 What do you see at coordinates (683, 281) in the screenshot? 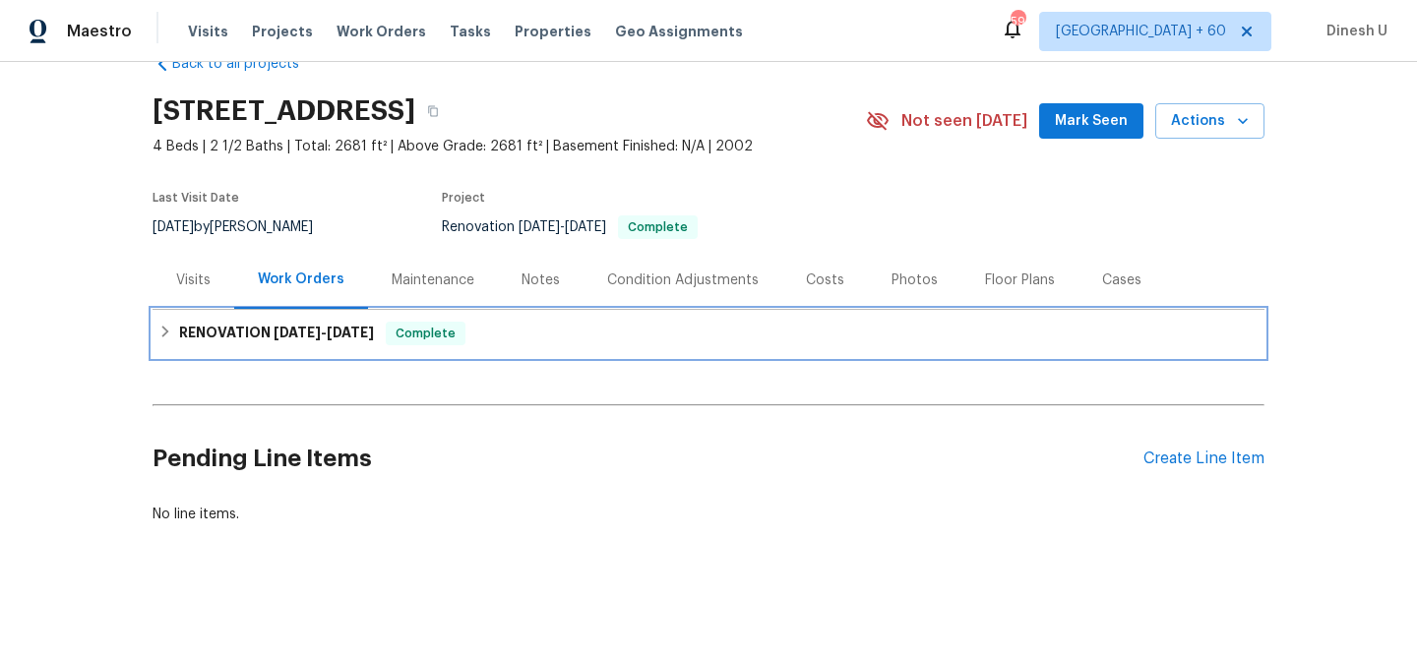
I see `div: Condition Adjustments` at bounding box center [683, 281].